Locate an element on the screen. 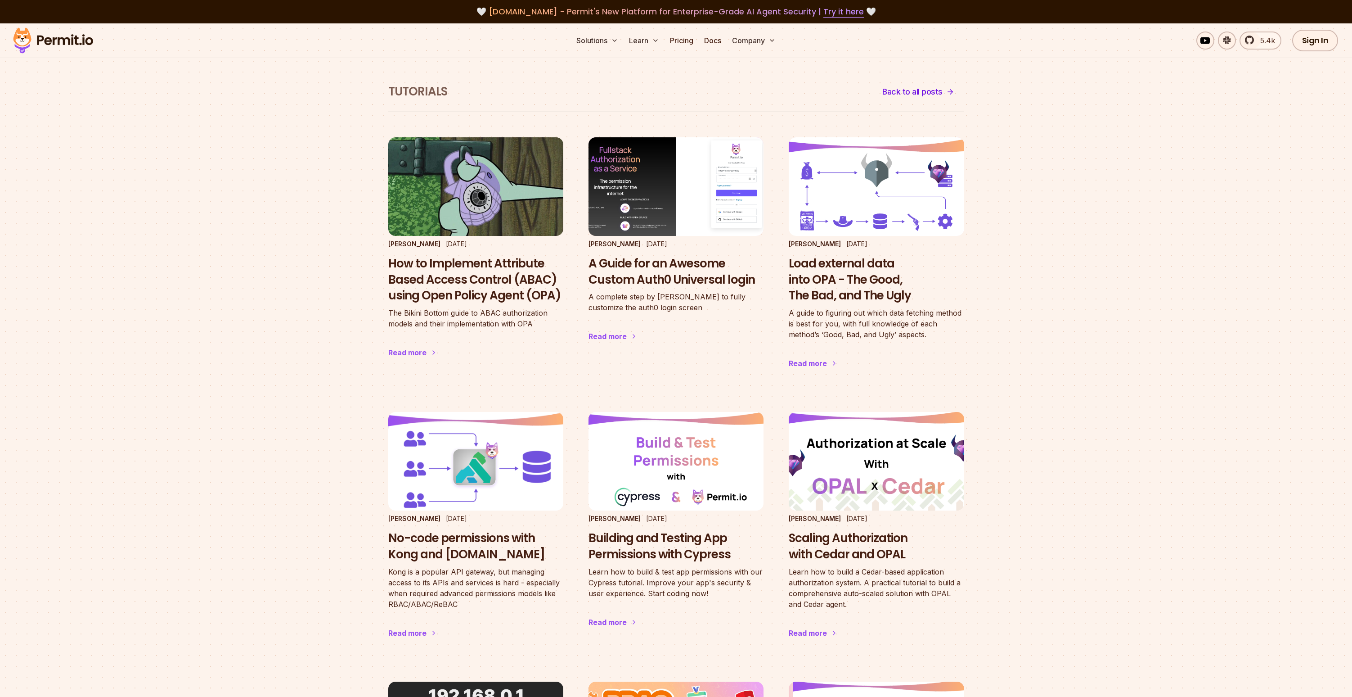  a: Sign In is located at coordinates (1315, 41).